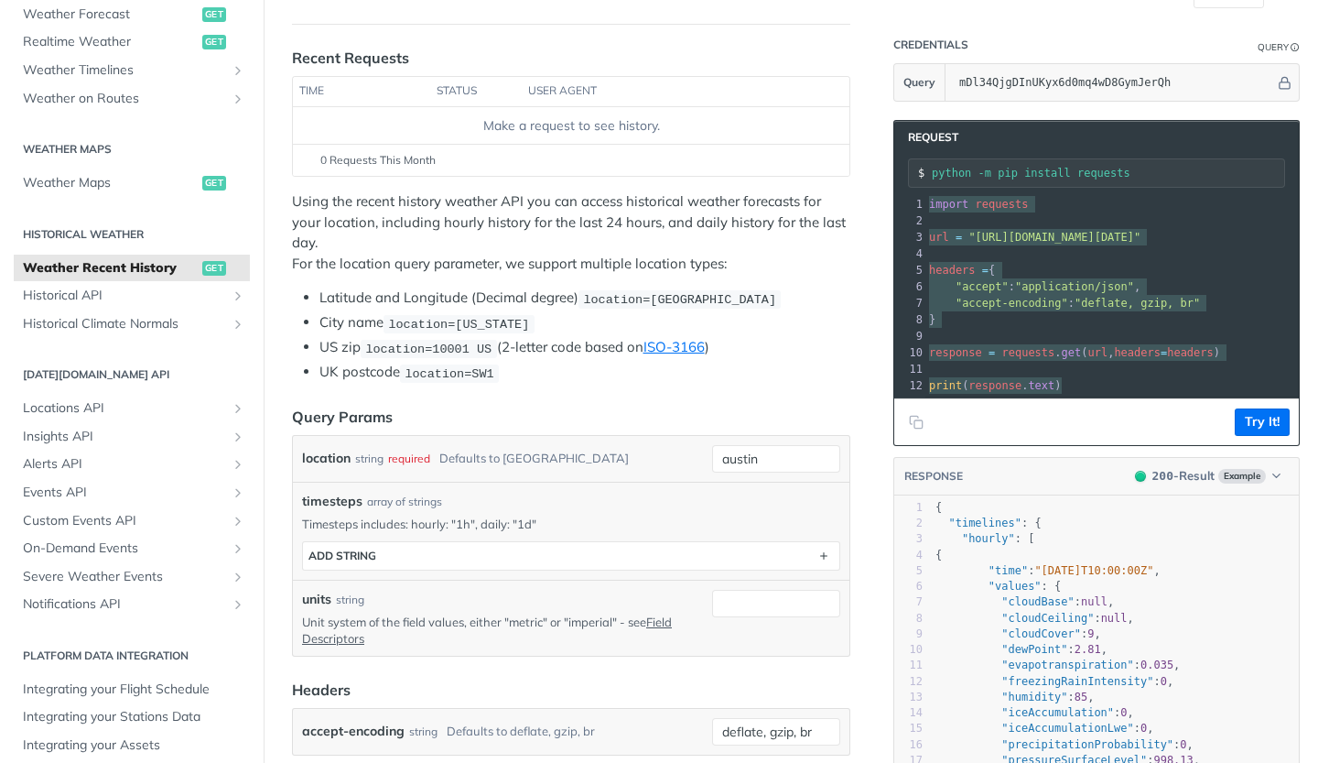 This screenshot has height=763, width=1318. What do you see at coordinates (1123, 712) in the screenshot?
I see `span: 0` at bounding box center [1123, 712].